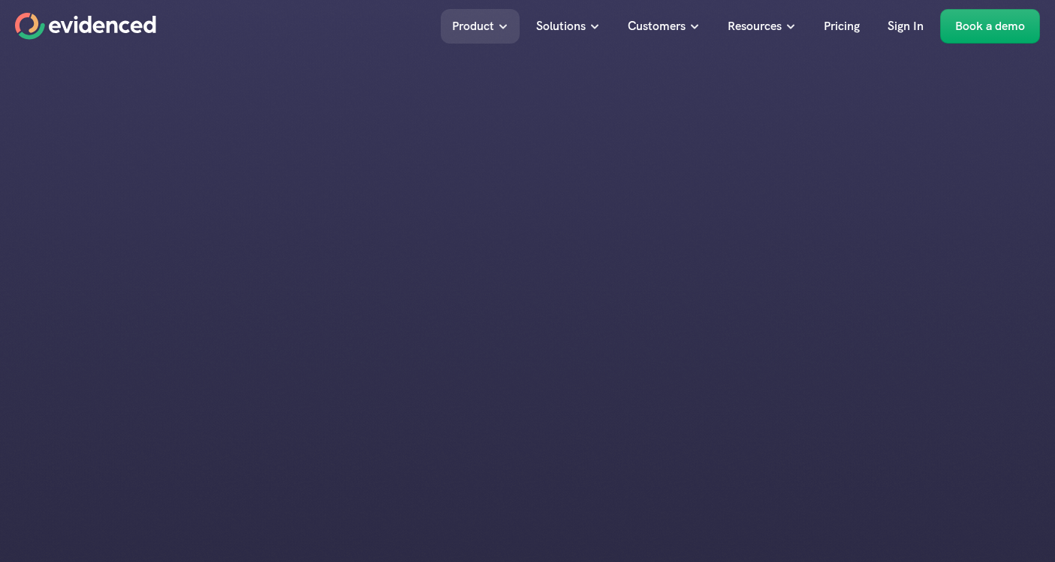 Image resolution: width=1055 pixels, height=562 pixels. What do you see at coordinates (755, 26) in the screenshot?
I see `p: Resources` at bounding box center [755, 26].